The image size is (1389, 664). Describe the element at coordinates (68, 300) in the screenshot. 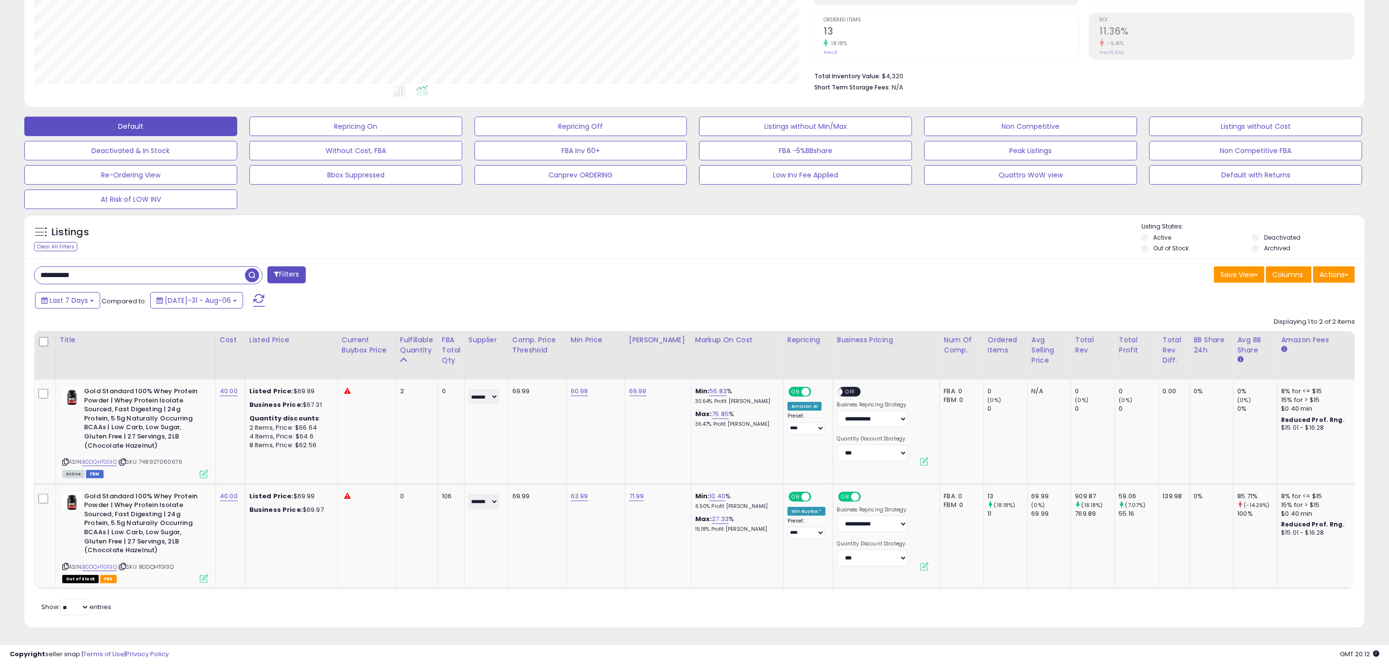

I see `button: Last 7 Days` at that location.